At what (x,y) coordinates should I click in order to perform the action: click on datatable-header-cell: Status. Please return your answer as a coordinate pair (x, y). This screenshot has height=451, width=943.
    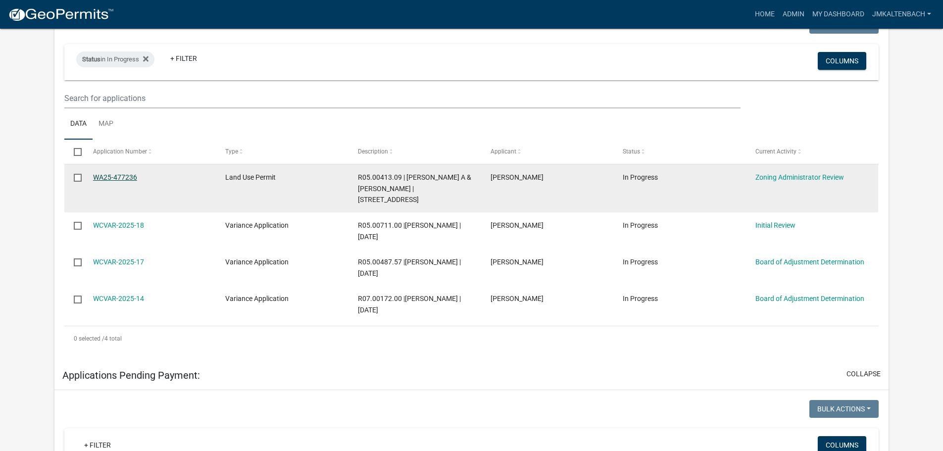
    Looking at the image, I should click on (680, 151).